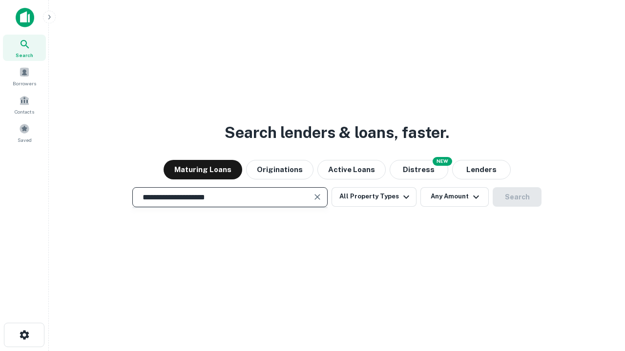  I want to click on a: Borrowers, so click(24, 76).